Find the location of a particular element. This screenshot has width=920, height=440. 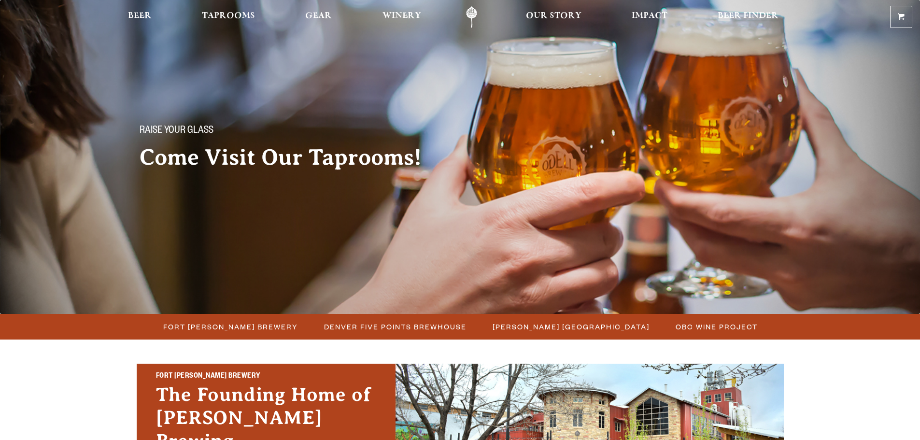

span: Beer is located at coordinates (140, 16).